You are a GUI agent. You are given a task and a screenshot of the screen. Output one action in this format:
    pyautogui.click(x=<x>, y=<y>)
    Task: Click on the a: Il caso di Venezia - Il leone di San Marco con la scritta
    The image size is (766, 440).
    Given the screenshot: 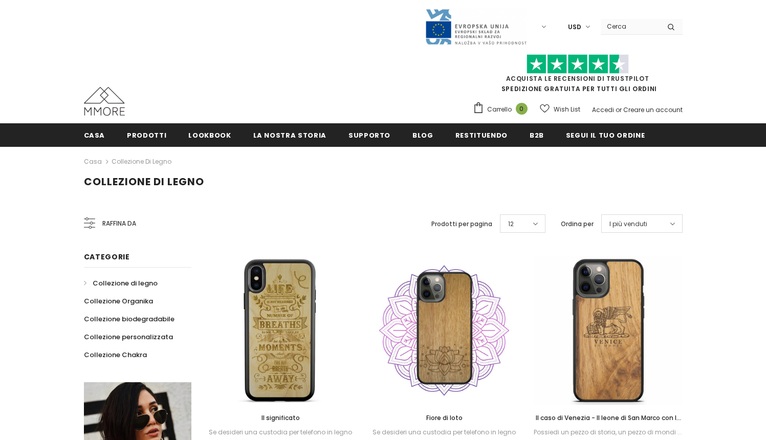 What is the action you would take?
    pyautogui.click(x=608, y=418)
    